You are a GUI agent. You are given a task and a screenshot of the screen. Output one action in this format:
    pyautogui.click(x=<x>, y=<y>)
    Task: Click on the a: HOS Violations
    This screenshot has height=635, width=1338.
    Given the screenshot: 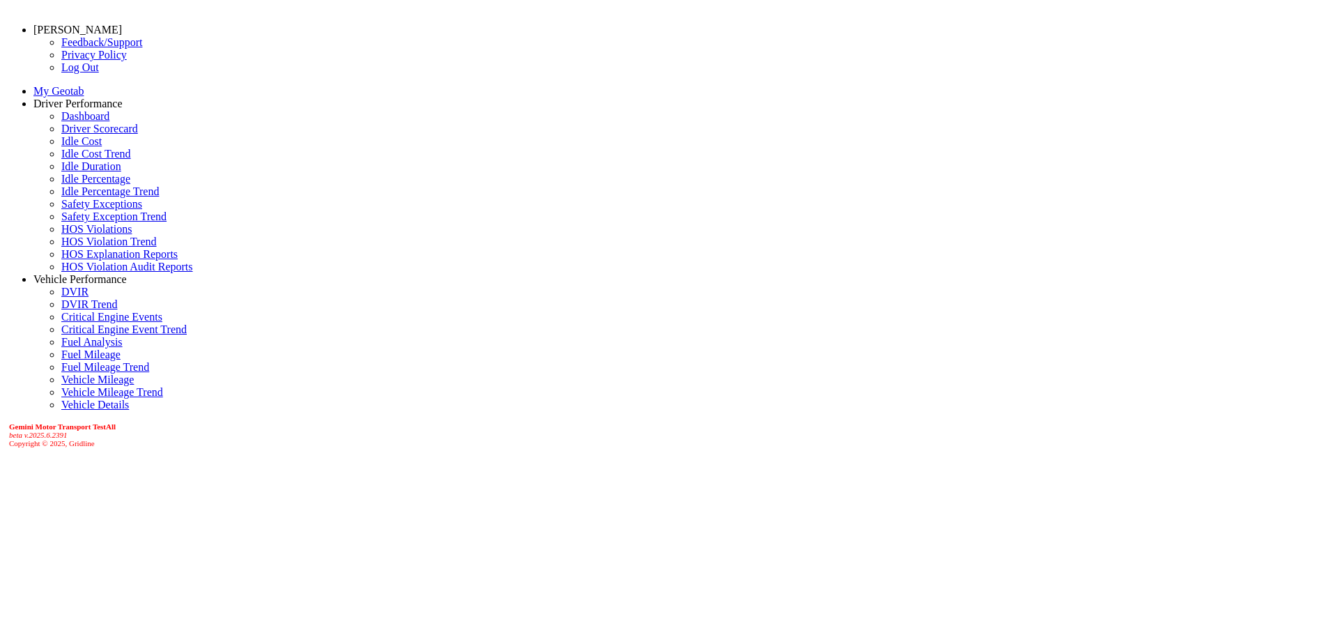 What is the action you would take?
    pyautogui.click(x=96, y=229)
    